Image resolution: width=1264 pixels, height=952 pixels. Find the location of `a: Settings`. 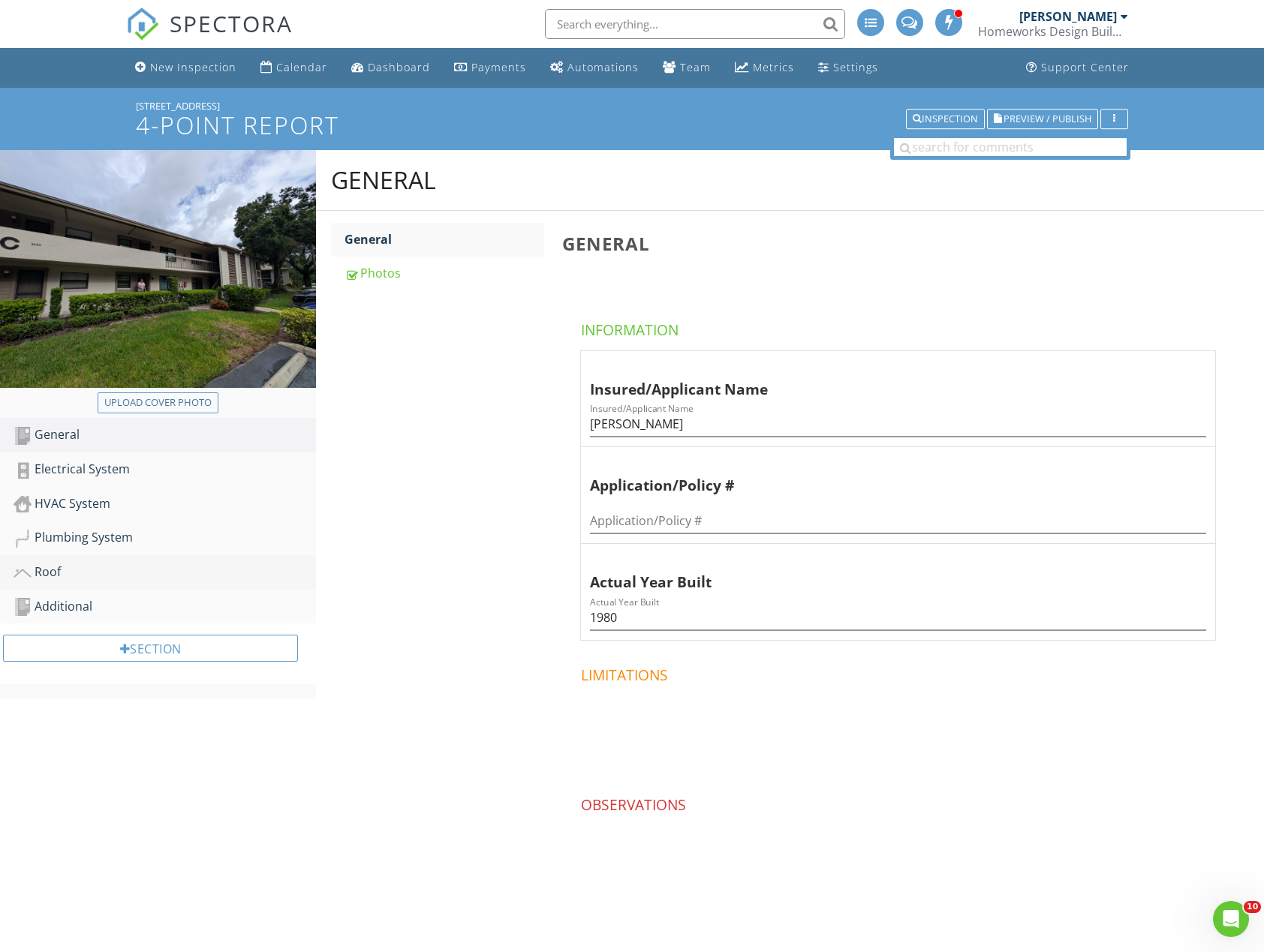

a: Settings is located at coordinates (848, 68).